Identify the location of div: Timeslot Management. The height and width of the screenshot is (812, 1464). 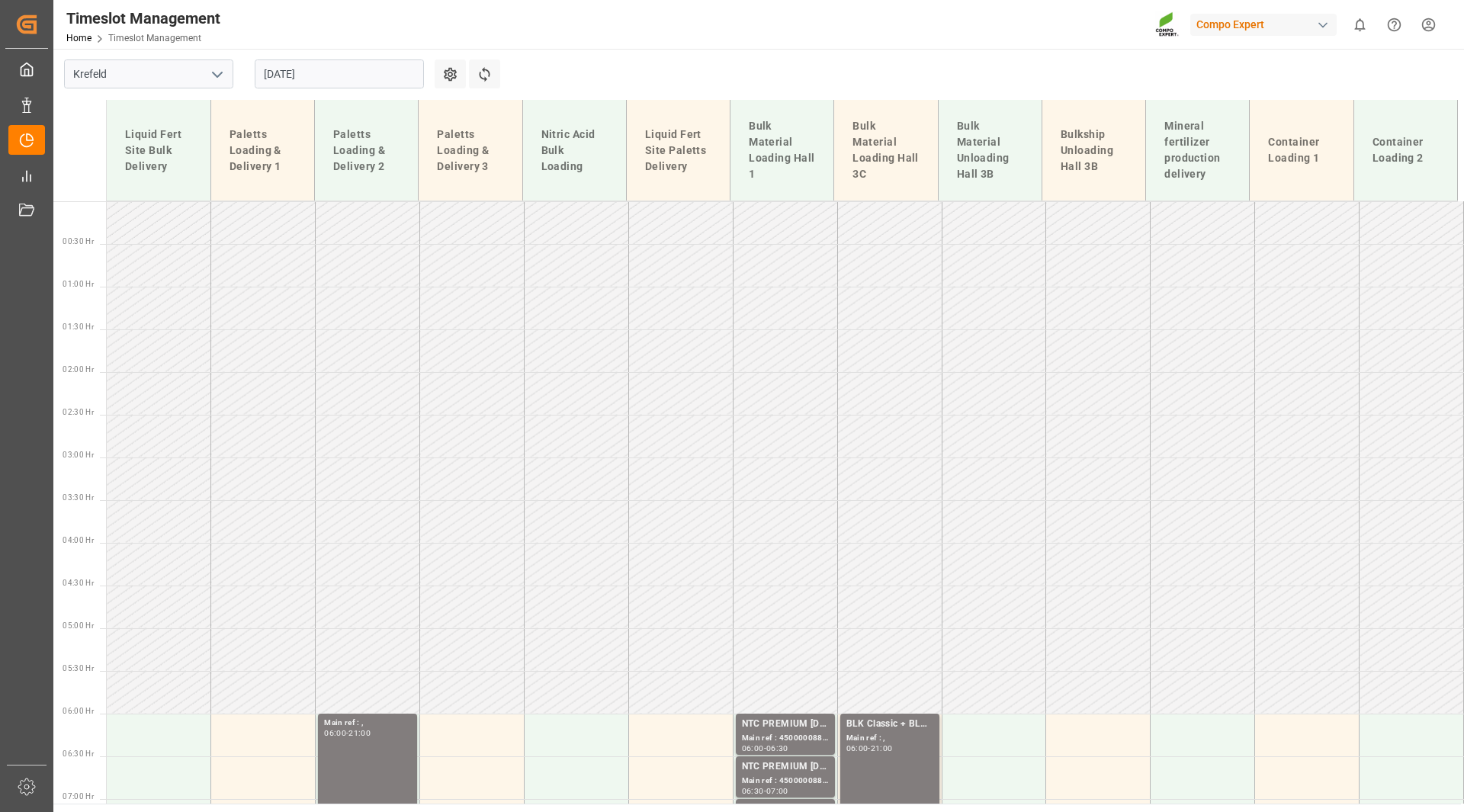
(143, 19).